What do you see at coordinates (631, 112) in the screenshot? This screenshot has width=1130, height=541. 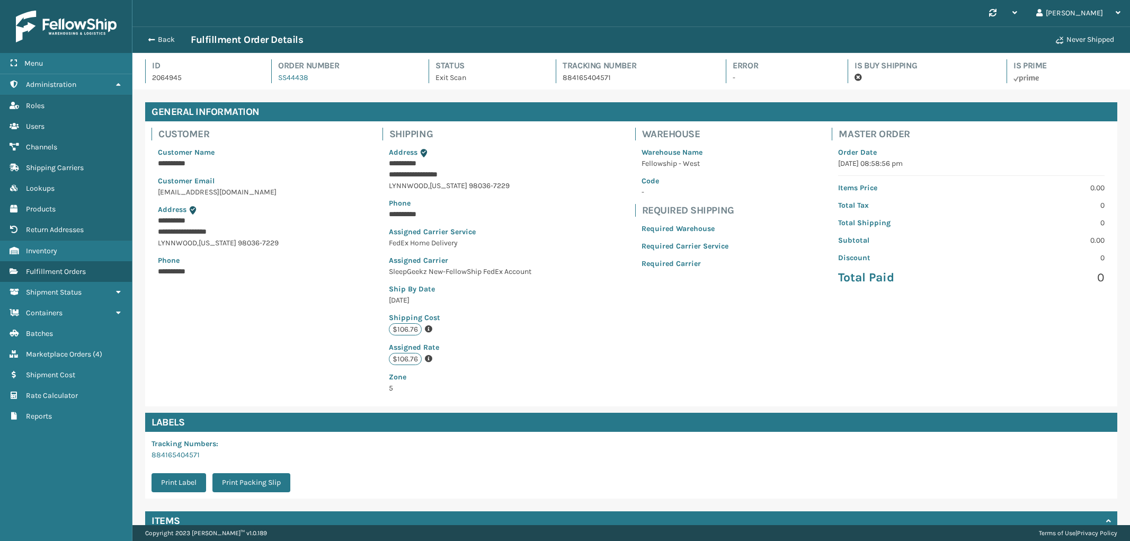 I see `h4: General Information` at bounding box center [631, 112].